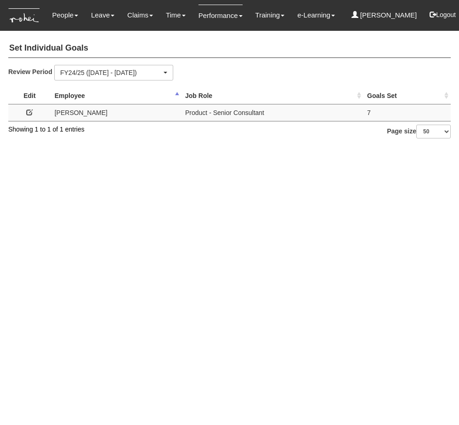 Image resolution: width=459 pixels, height=425 pixels. What do you see at coordinates (29, 96) in the screenshot?
I see `th: Edit` at bounding box center [29, 96].